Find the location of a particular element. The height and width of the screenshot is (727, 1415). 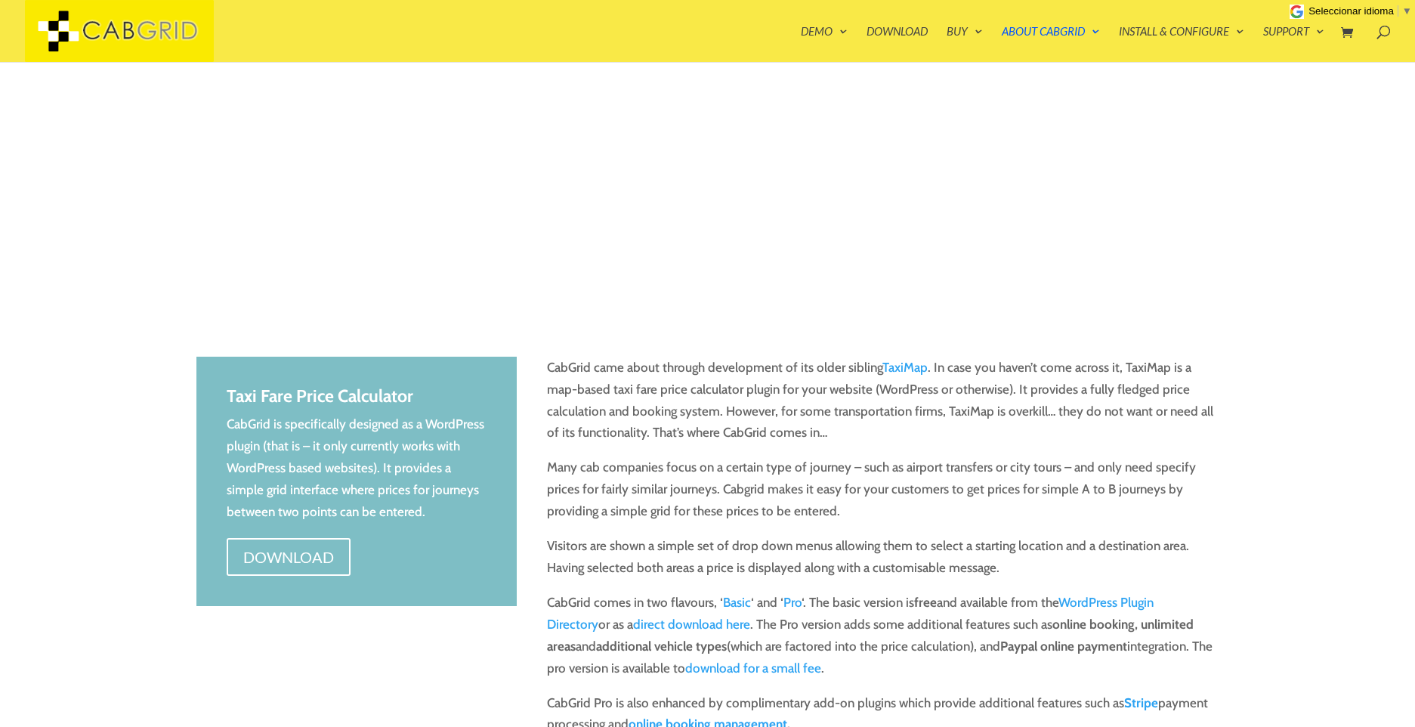

strong: online booking, is located at coordinates (1095, 624).